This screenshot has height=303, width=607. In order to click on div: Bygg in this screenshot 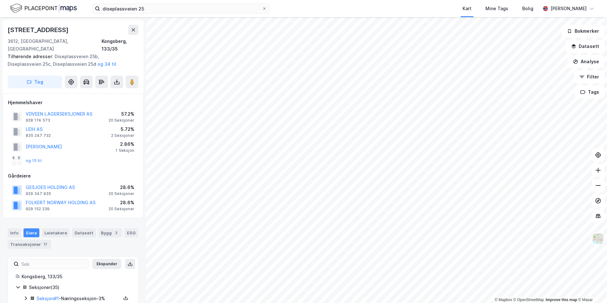, I will do `click(110, 233)`.